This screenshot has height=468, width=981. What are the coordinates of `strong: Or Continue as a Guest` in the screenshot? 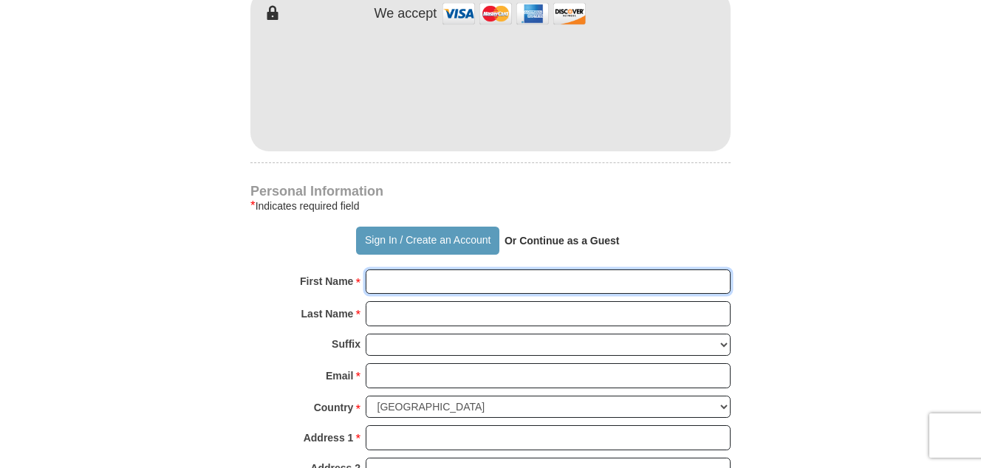 It's located at (562, 241).